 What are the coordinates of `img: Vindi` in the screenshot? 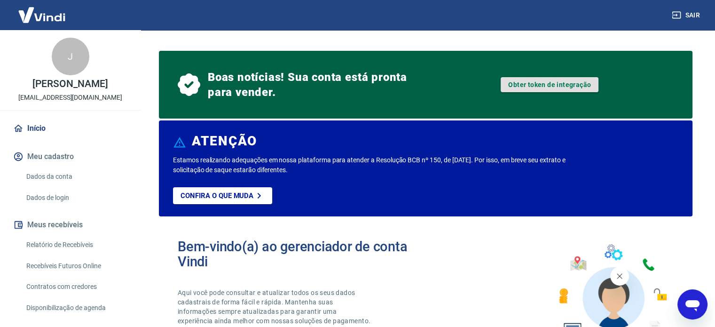 It's located at (42, 15).